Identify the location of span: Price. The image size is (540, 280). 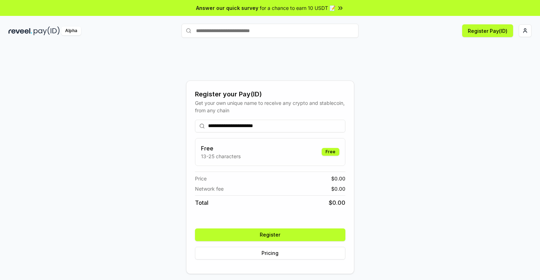
(201, 179).